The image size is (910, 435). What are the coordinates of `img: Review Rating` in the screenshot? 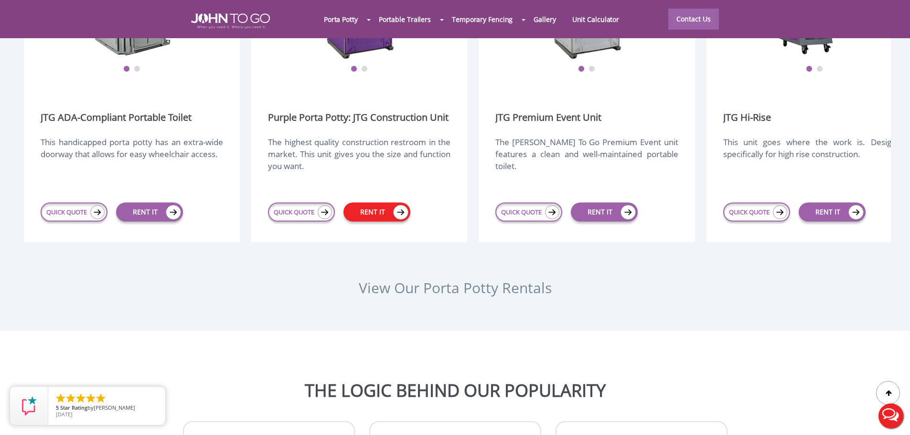 It's located at (29, 406).